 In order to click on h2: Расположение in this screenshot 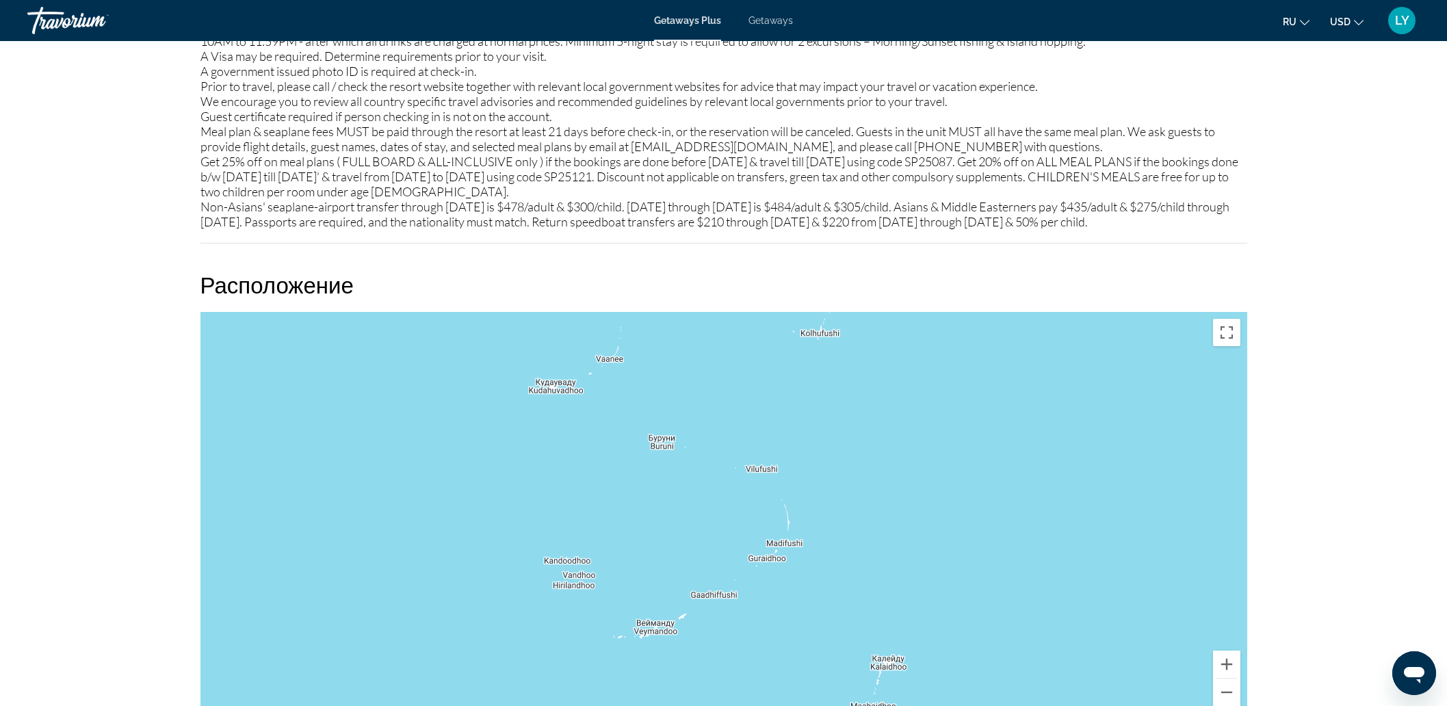, I will do `click(724, 285)`.